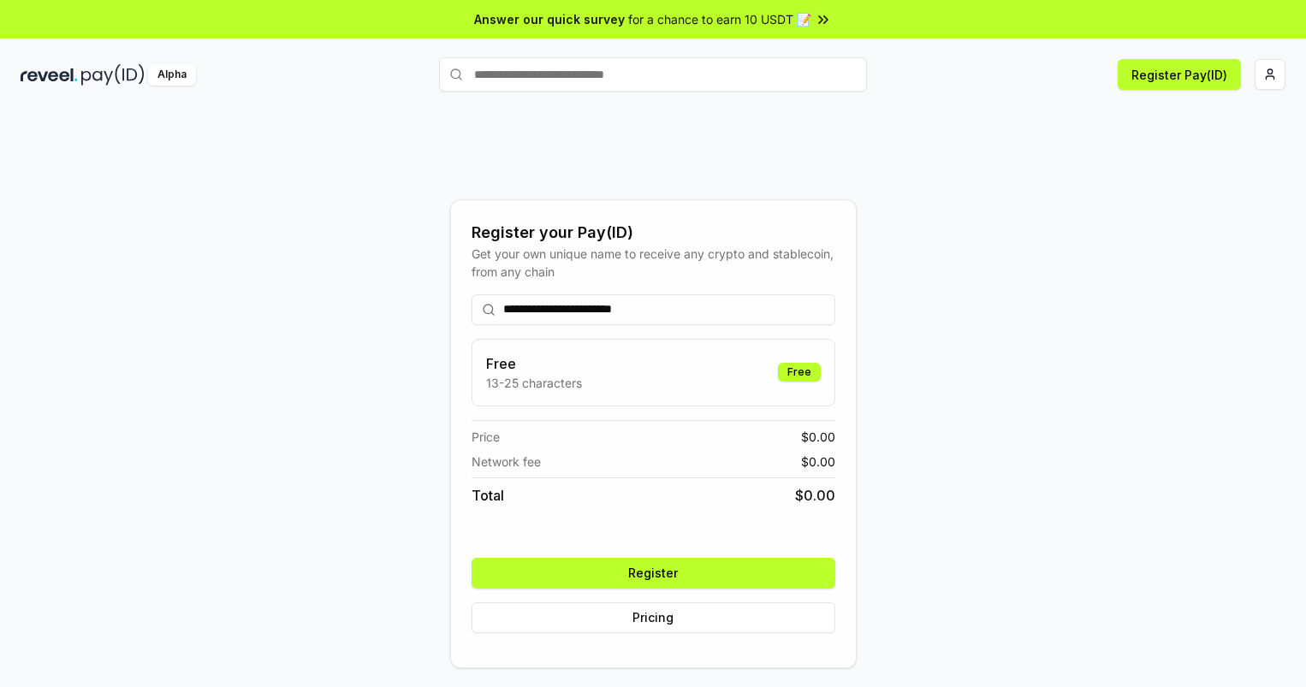 Image resolution: width=1306 pixels, height=687 pixels. Describe the element at coordinates (485, 436) in the screenshot. I see `span: Price` at that location.